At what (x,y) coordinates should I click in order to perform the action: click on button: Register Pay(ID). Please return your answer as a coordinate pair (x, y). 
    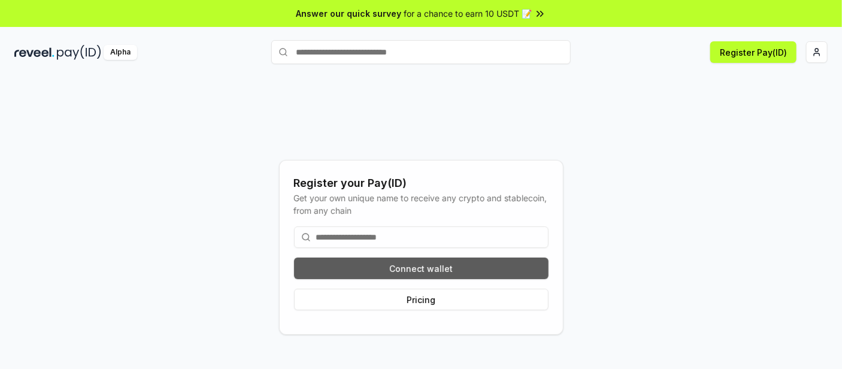
    Looking at the image, I should click on (753, 52).